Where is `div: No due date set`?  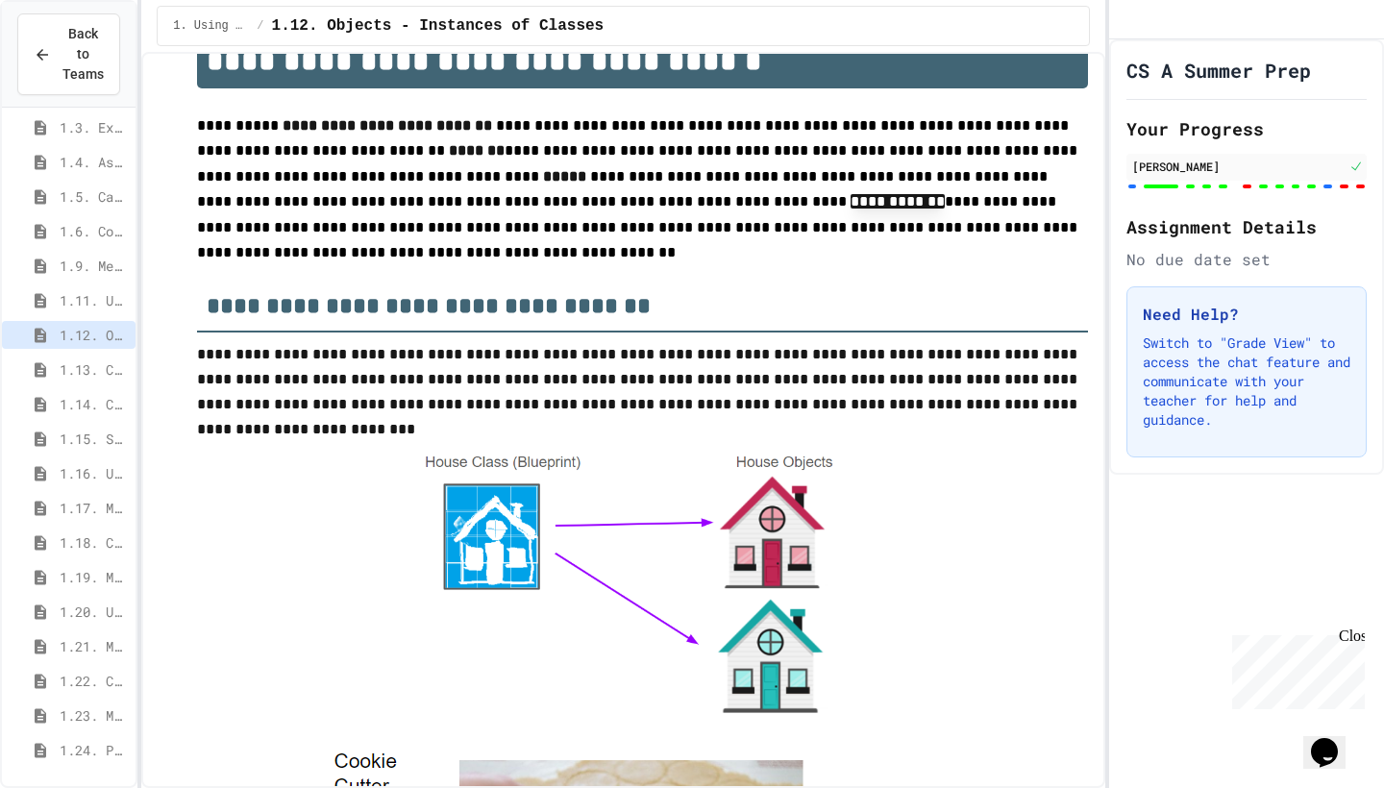 div: No due date set is located at coordinates (1246, 259).